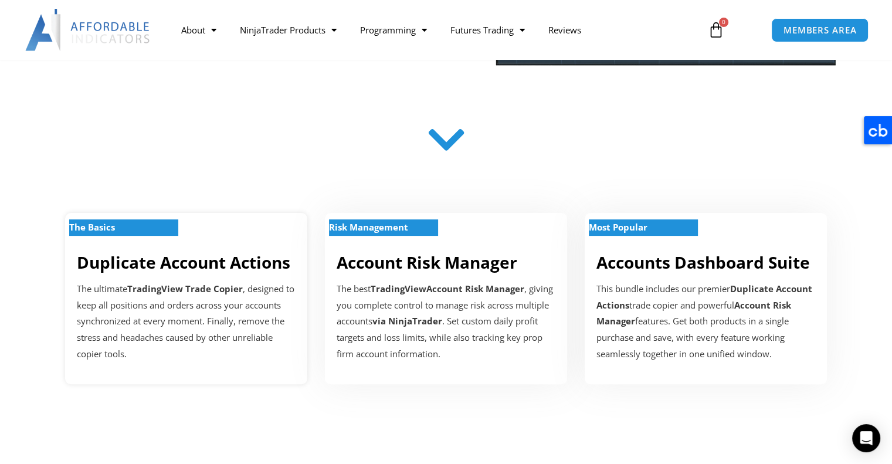 The image size is (892, 464). What do you see at coordinates (186, 321) in the screenshot?
I see `p: The ultimate , designed to keep all positions and orders across your accounts synchronized at eve...` at bounding box center [186, 321].